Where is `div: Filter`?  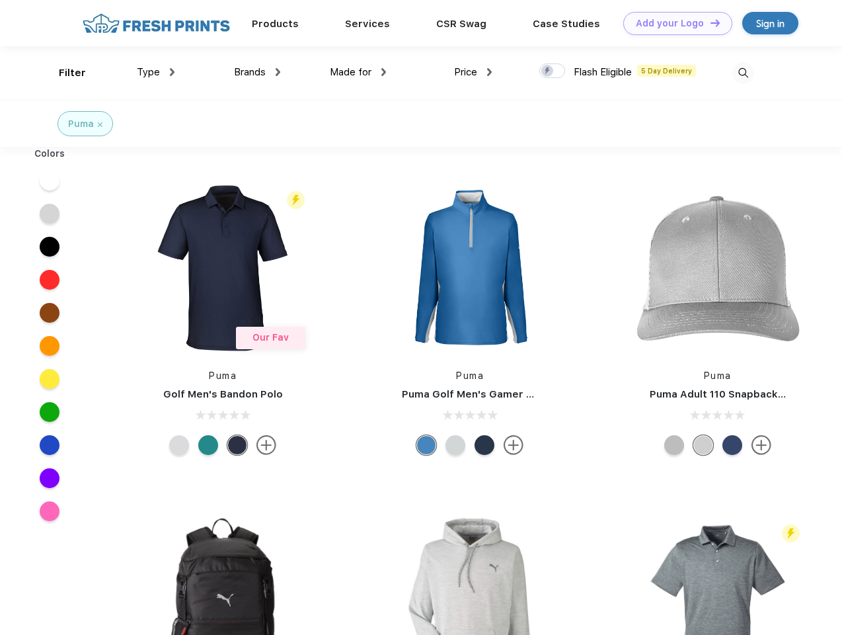 div: Filter is located at coordinates (72, 73).